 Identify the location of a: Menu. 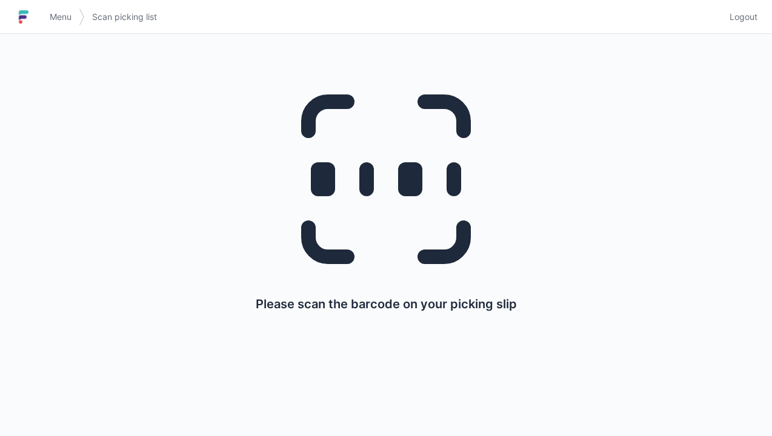
(61, 17).